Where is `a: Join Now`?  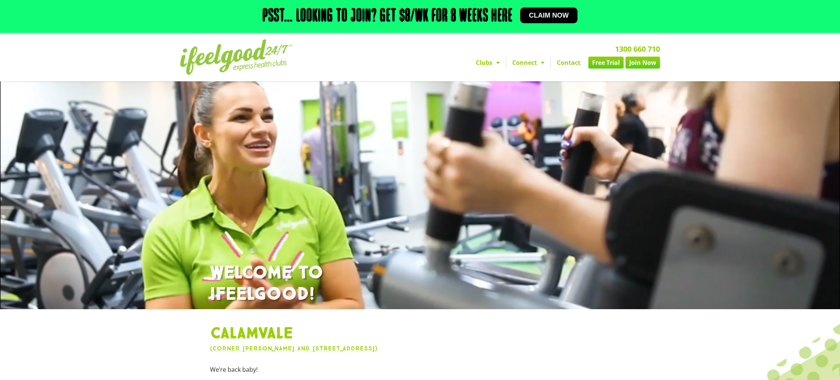
a: Join Now is located at coordinates (643, 63).